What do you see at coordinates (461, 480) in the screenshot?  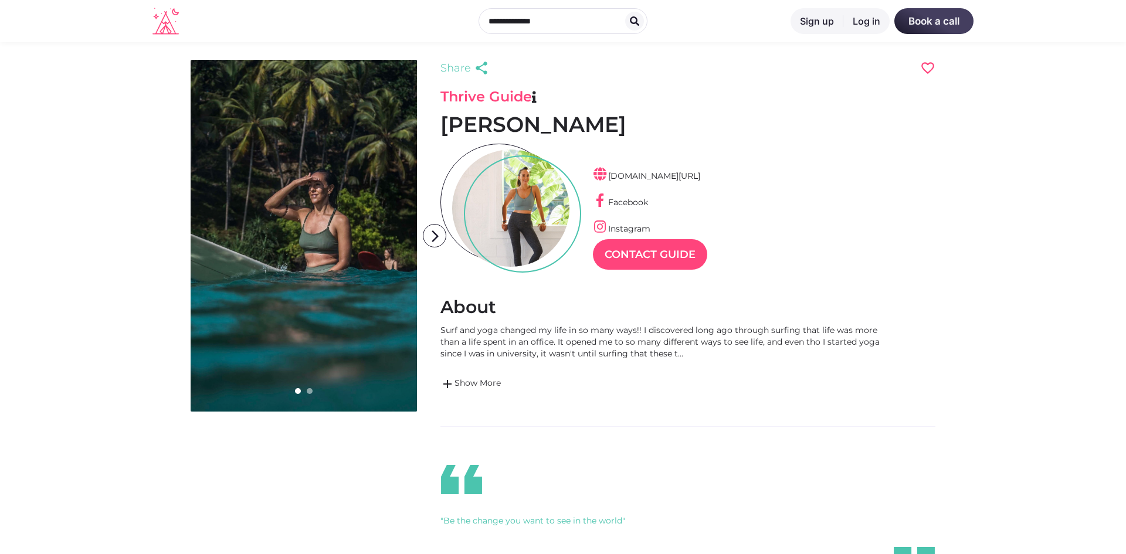 I see `i: format_quote` at bounding box center [461, 480].